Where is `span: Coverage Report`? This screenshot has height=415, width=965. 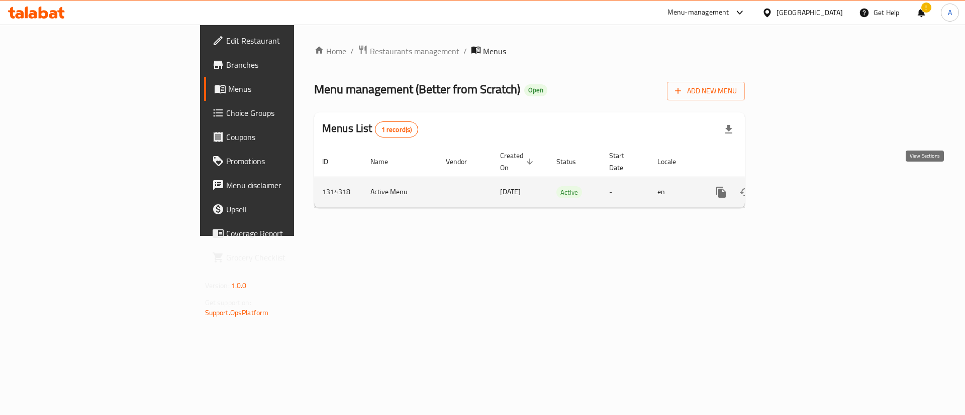 span: Coverage Report is located at coordinates (289, 234).